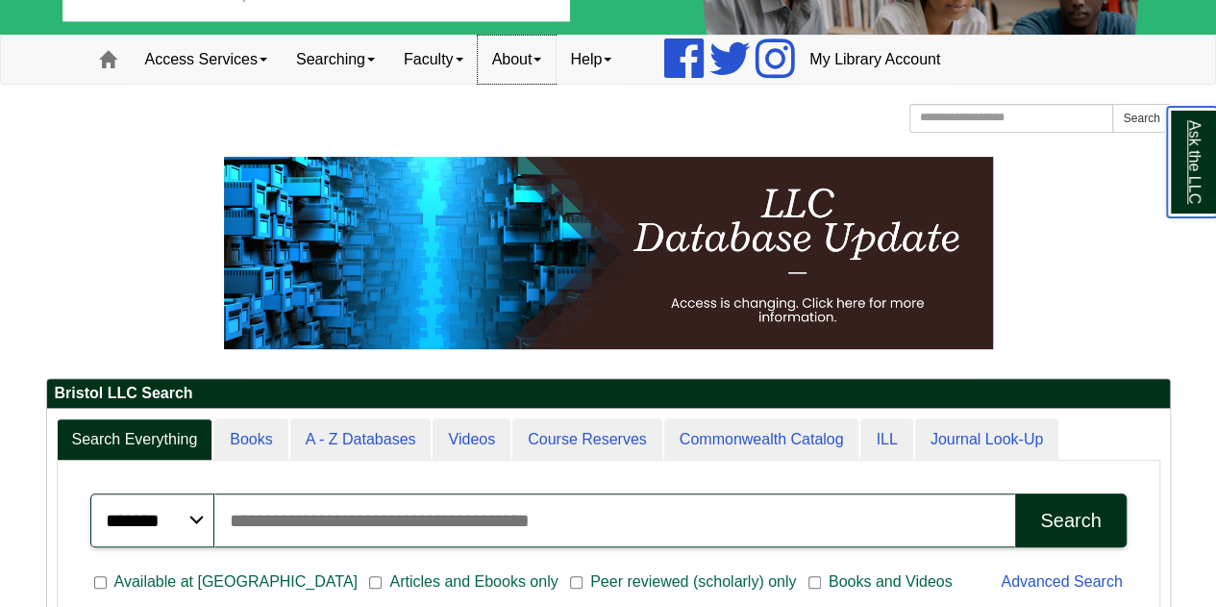 The width and height of the screenshot is (1216, 607). What do you see at coordinates (251, 439) in the screenshot?
I see `a: Books` at bounding box center [251, 439].